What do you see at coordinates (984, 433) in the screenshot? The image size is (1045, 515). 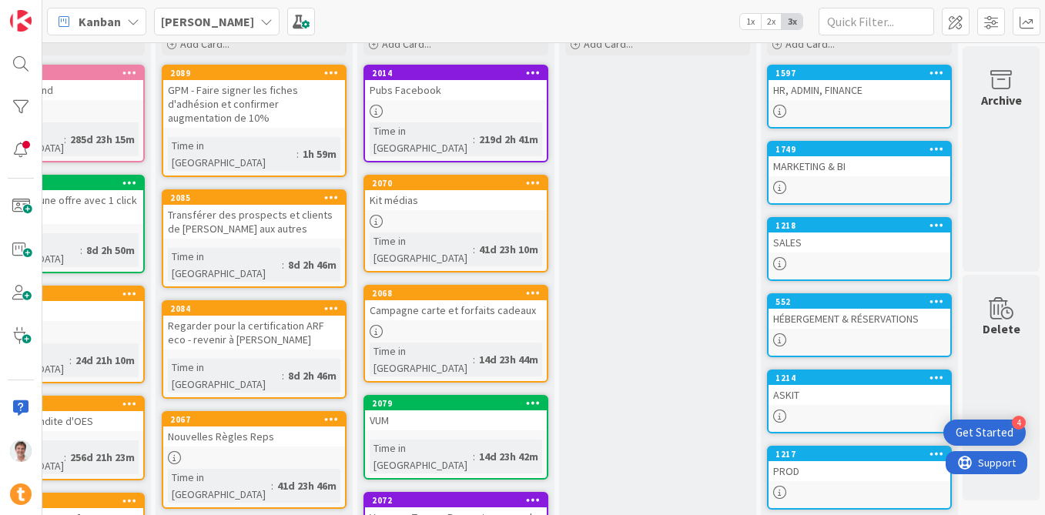 I see `div: Get Started` at bounding box center [984, 433].